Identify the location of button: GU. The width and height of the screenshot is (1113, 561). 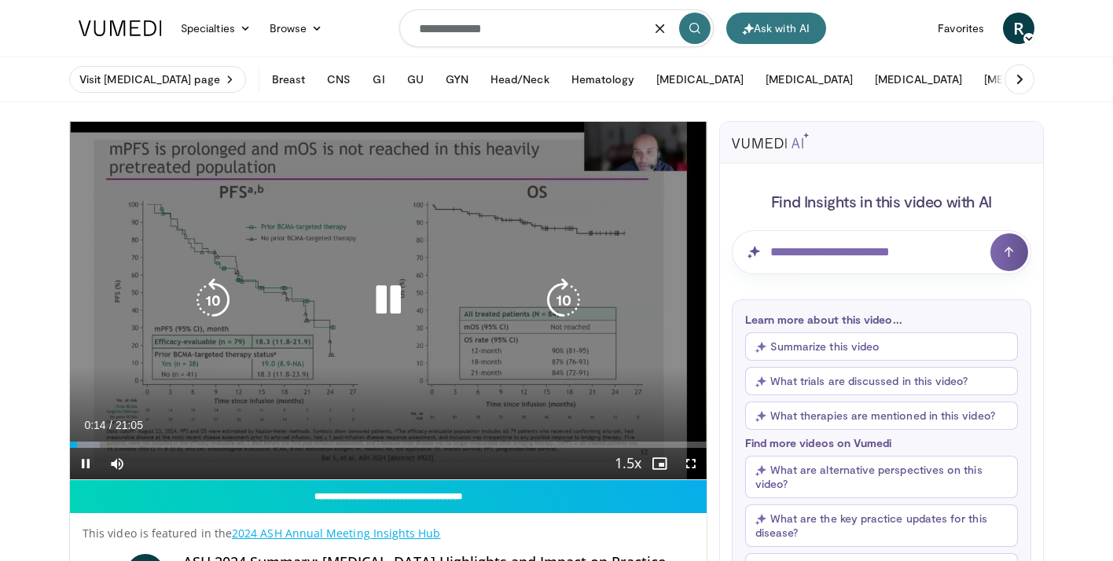
(415, 79).